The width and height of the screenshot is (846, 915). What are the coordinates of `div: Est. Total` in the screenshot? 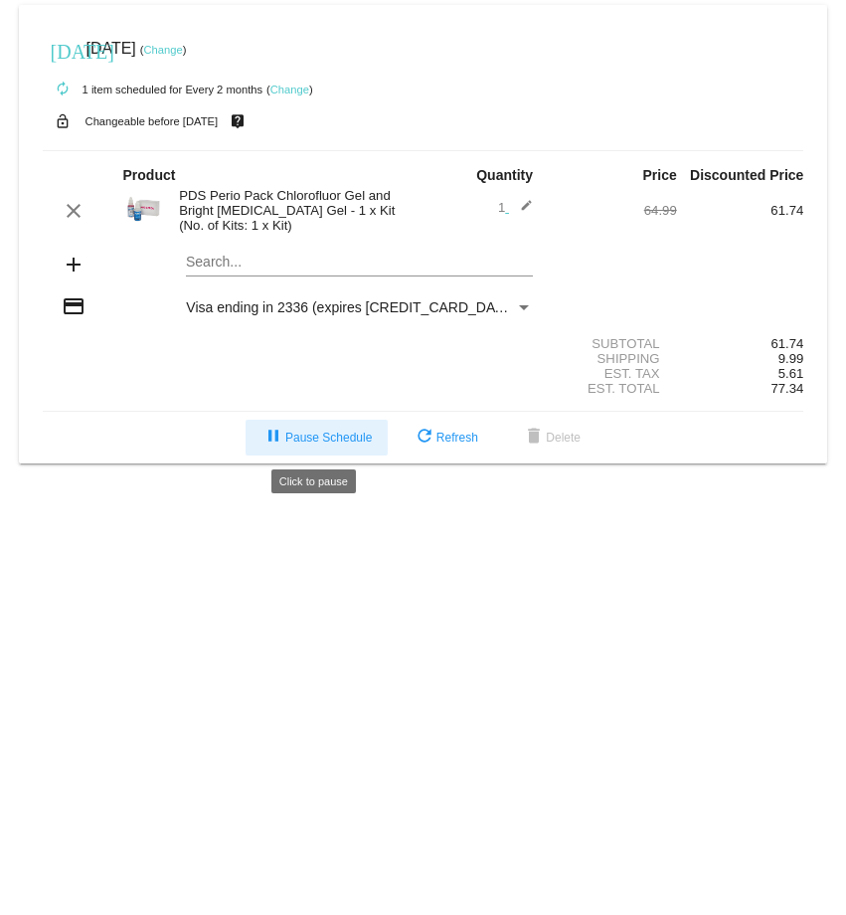 It's located at (614, 388).